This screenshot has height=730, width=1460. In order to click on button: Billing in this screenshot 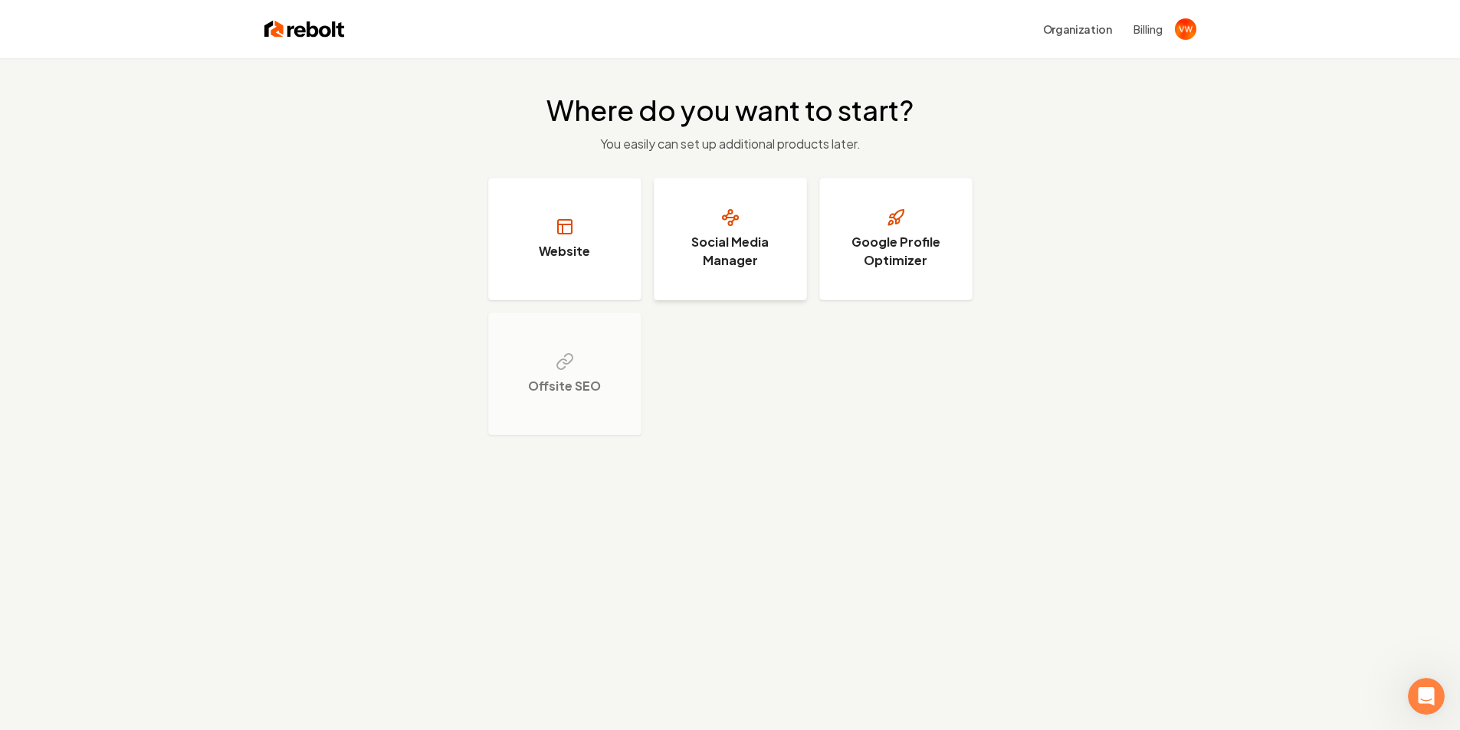, I will do `click(1148, 29)`.